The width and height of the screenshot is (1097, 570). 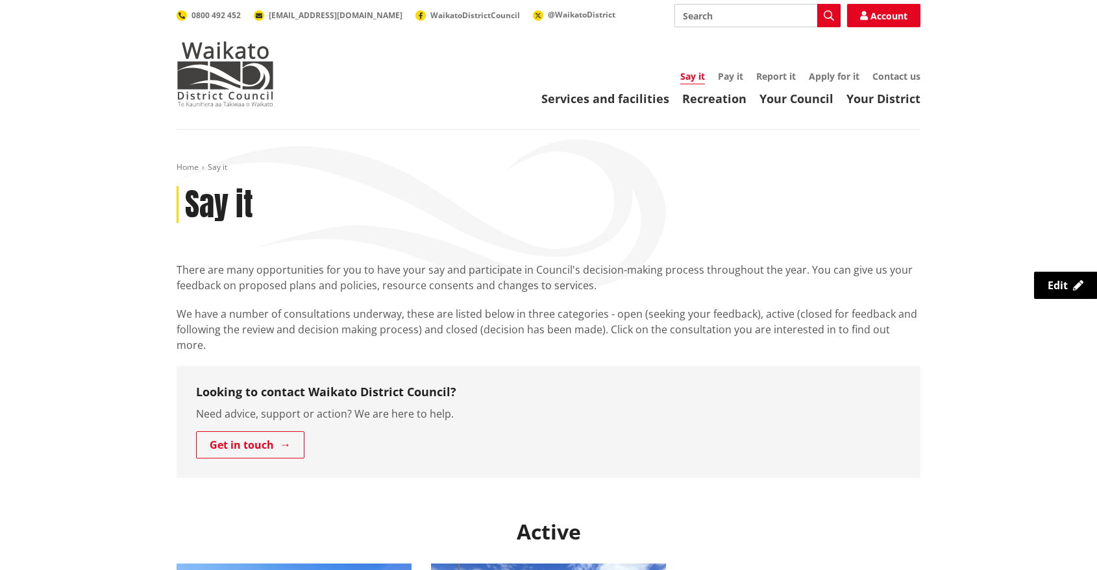 What do you see at coordinates (692, 77) in the screenshot?
I see `a: Say it` at bounding box center [692, 77].